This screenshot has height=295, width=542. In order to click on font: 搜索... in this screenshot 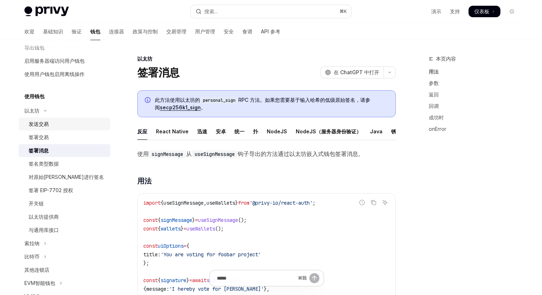, I will do `click(211, 11)`.